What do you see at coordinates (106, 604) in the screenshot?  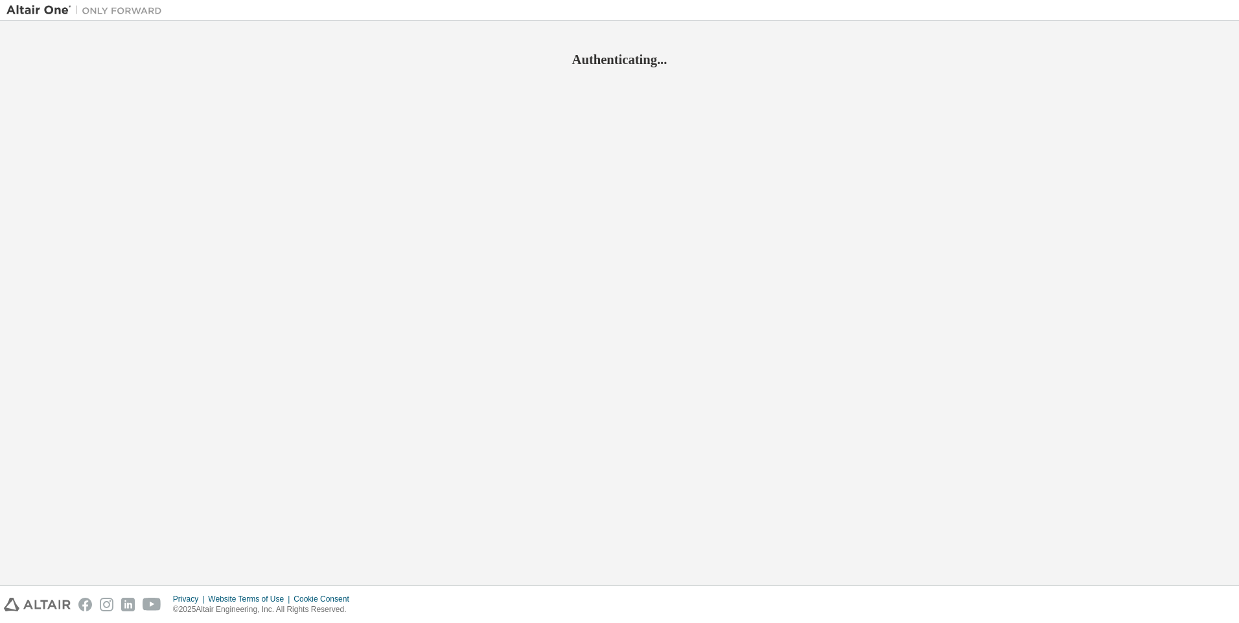 I see `img: instagram.svg` at bounding box center [106, 604].